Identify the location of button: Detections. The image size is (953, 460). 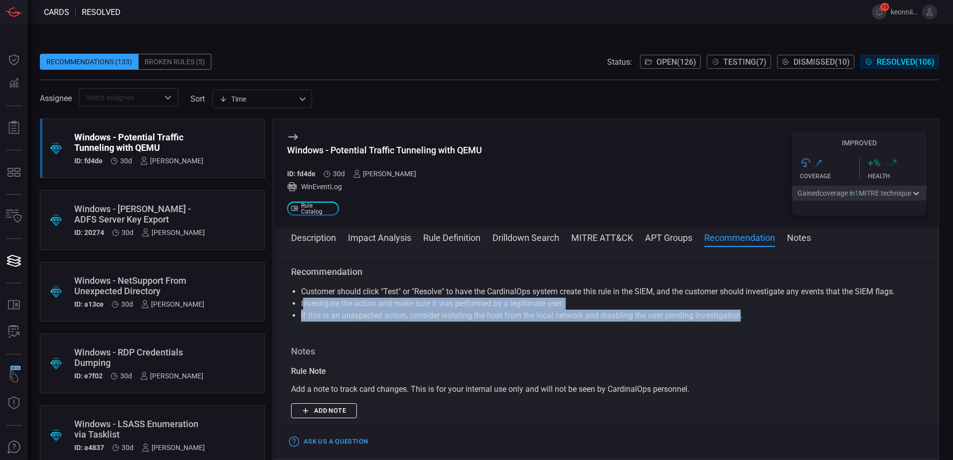
(14, 84).